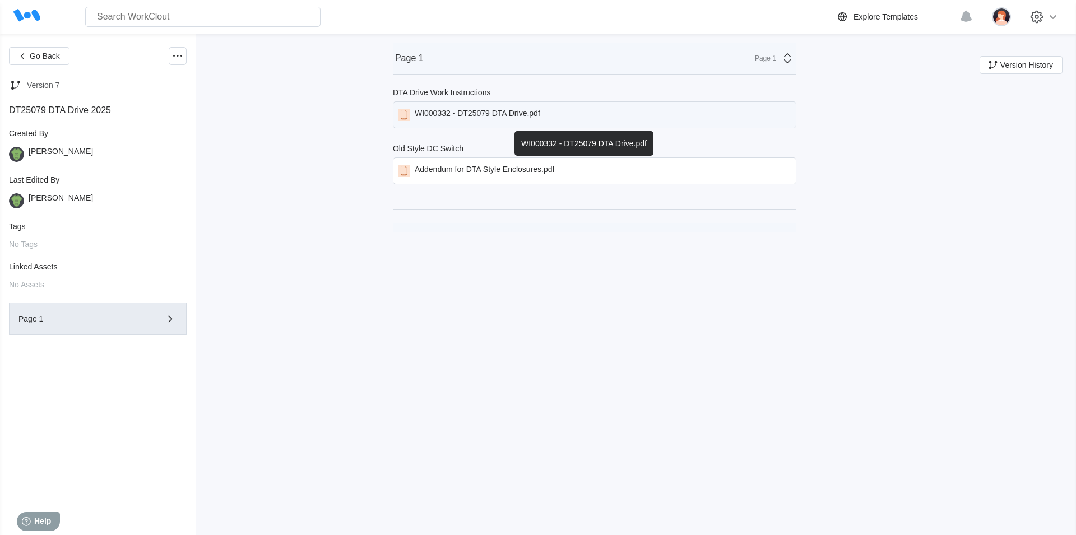 This screenshot has height=535, width=1076. Describe the element at coordinates (894, 17) in the screenshot. I see `a: Explore Templates` at that location.